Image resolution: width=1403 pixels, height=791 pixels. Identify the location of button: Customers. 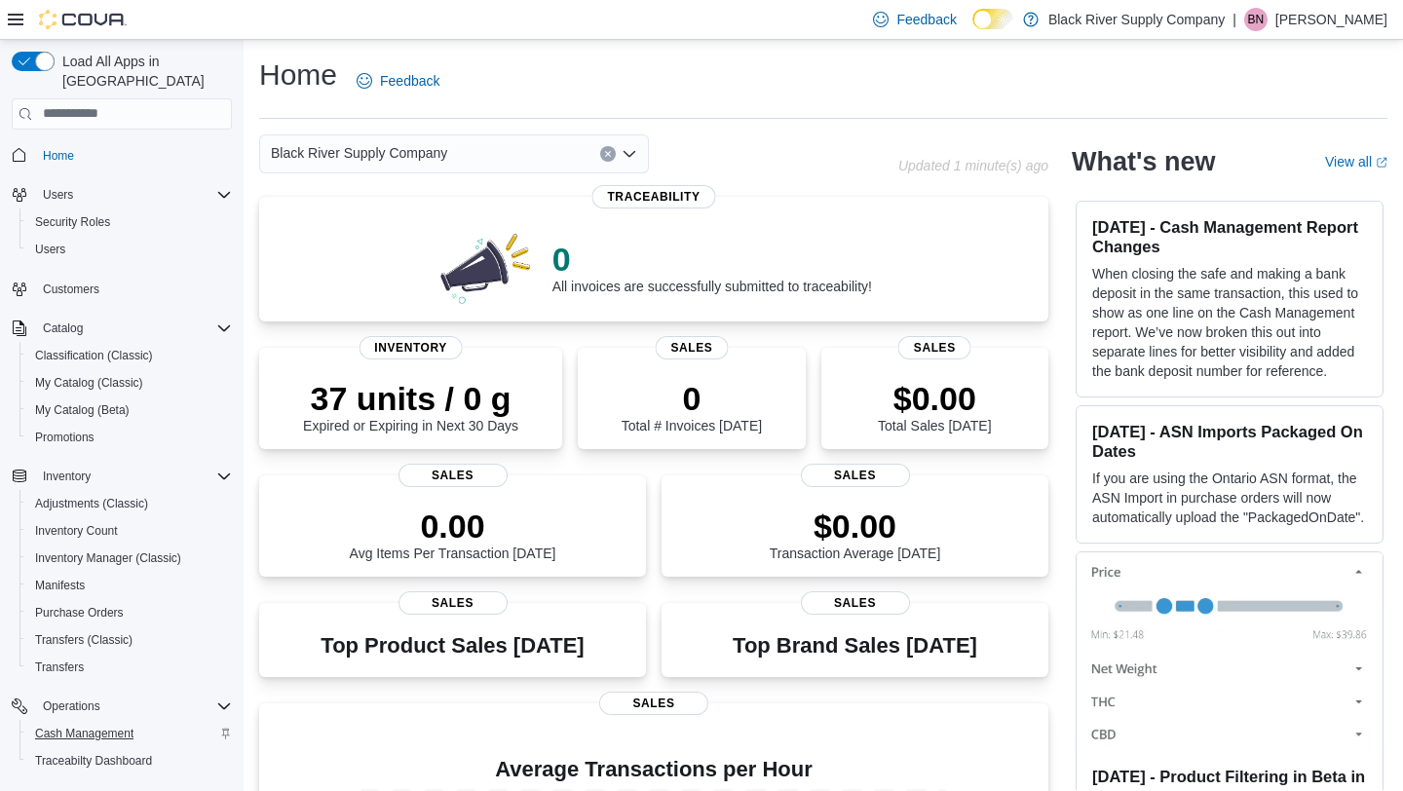
(122, 288).